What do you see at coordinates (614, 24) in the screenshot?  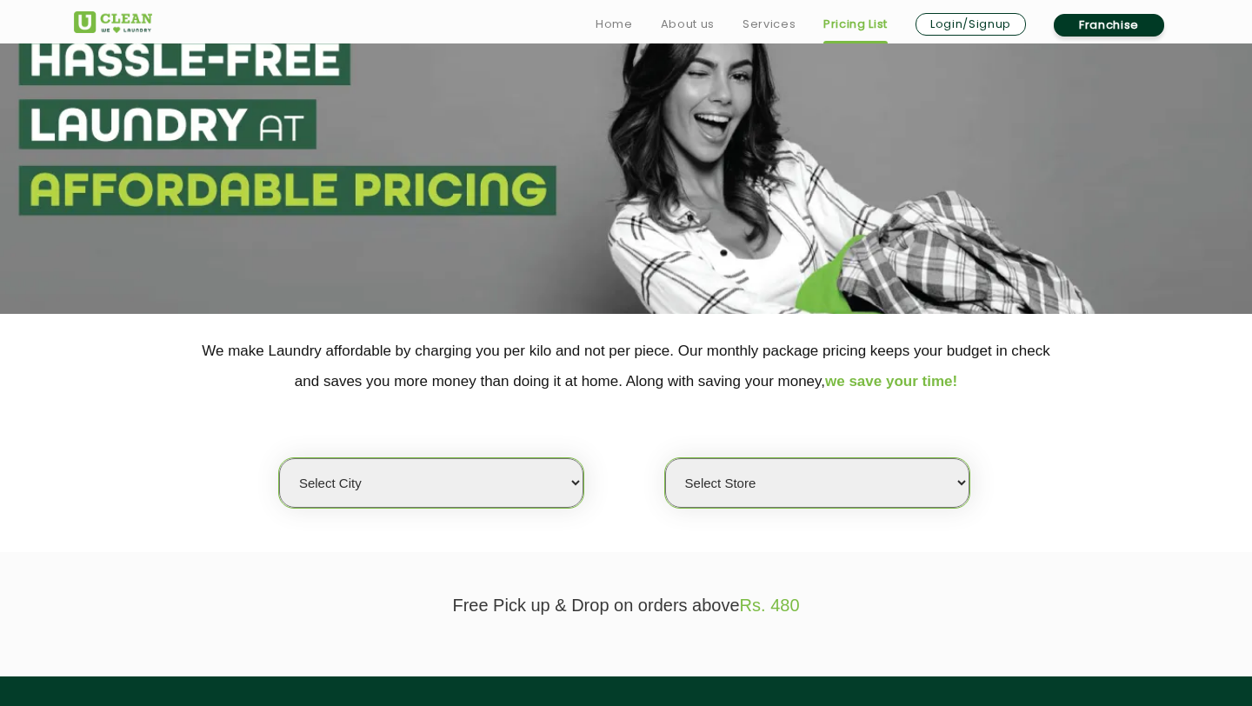 I see `a: Home` at bounding box center [614, 24].